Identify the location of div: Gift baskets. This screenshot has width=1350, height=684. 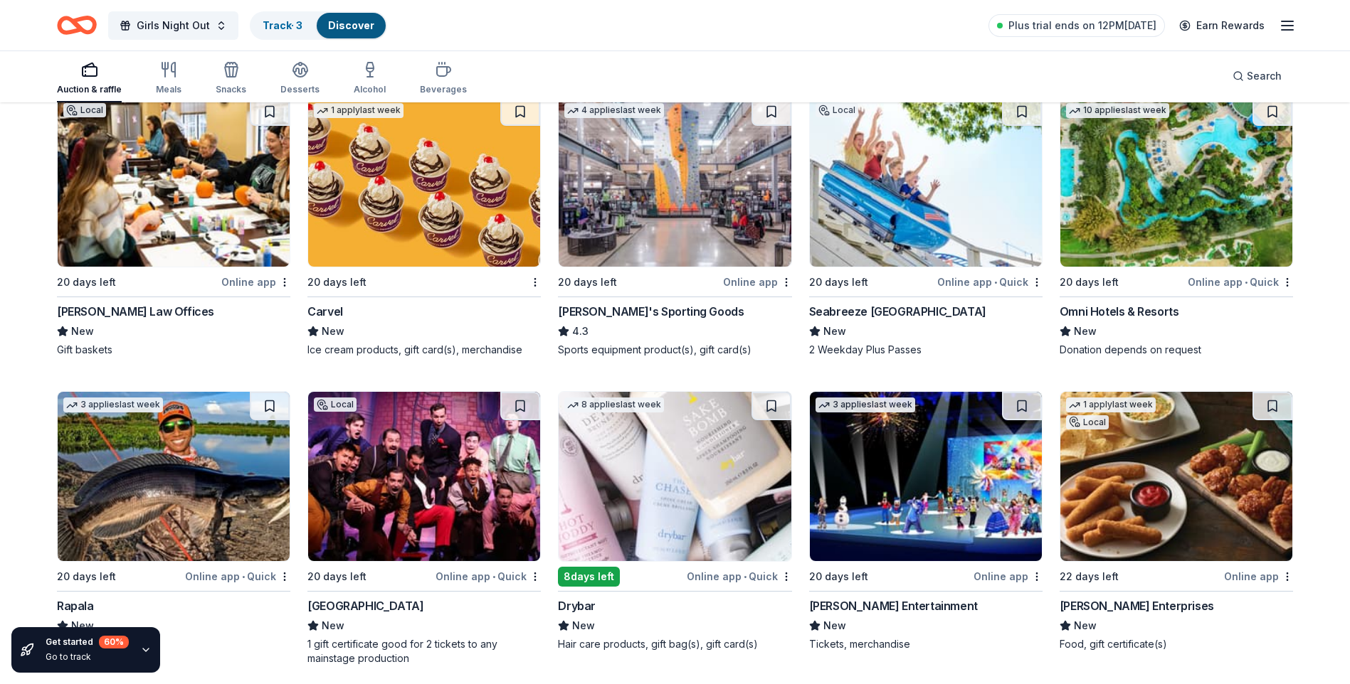
(174, 350).